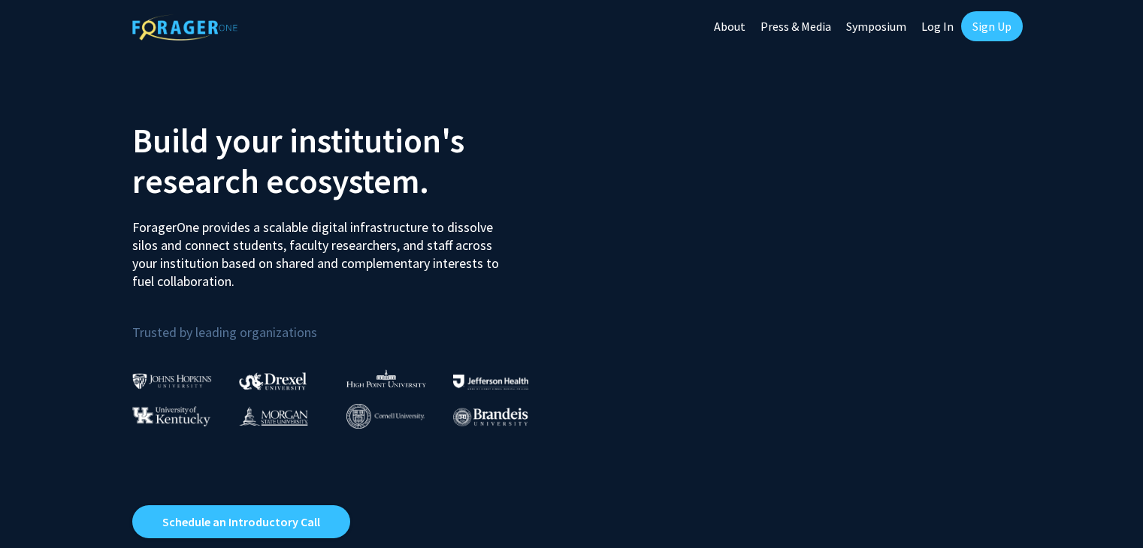 The width and height of the screenshot is (1143, 548). What do you see at coordinates (321, 249) in the screenshot?
I see `p: ForagerOne provides a scalable digital infrastructure to dissolve silos and connect students, fac...` at bounding box center [321, 249].